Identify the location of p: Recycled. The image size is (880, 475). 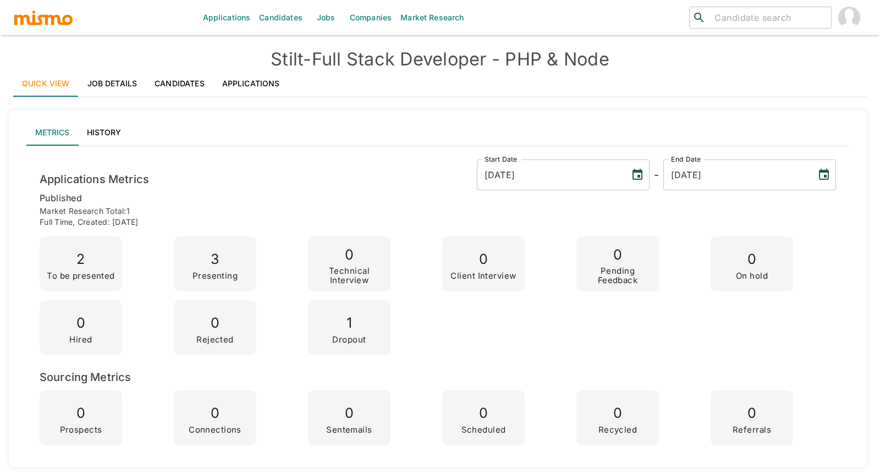
(618, 430).